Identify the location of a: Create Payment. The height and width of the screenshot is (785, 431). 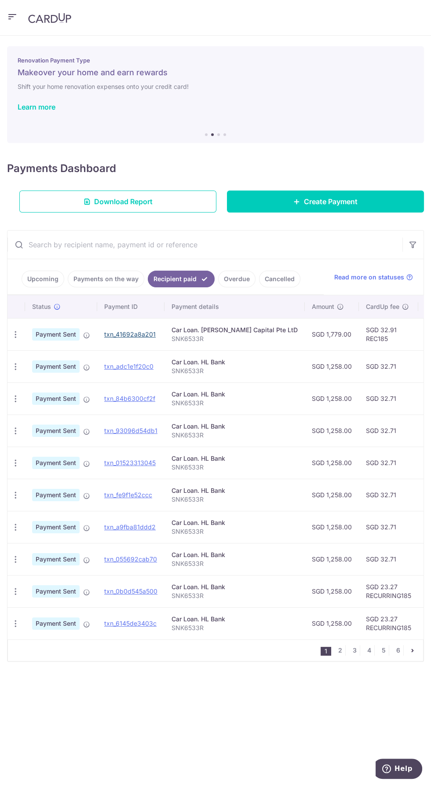
(325, 201).